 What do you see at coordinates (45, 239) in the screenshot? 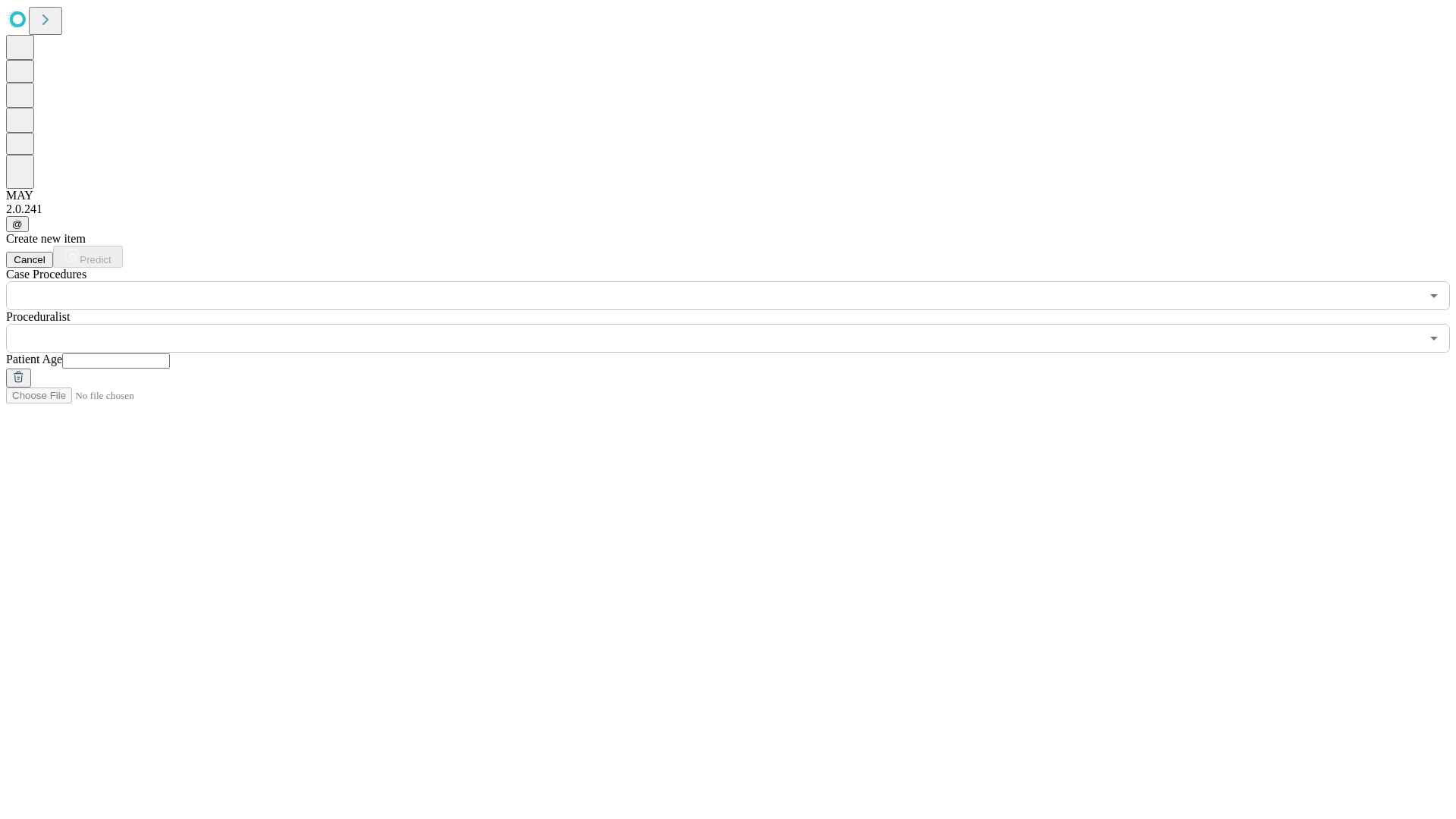
I see `span: Create new item` at bounding box center [45, 239].